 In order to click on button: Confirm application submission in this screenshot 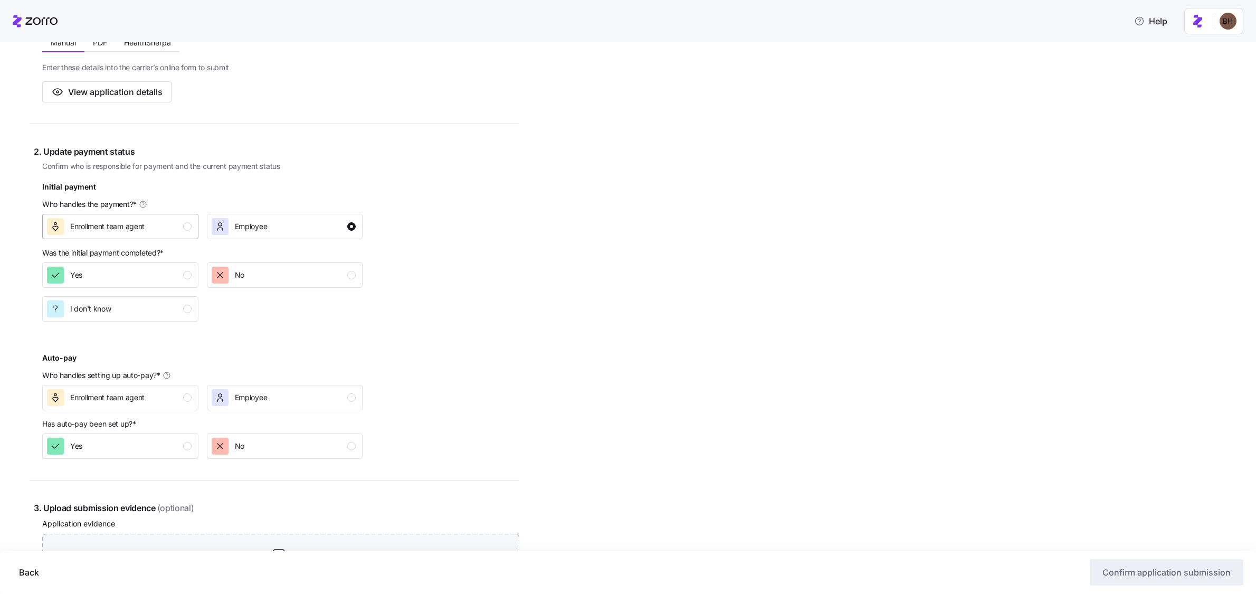, I will do `click(1166, 572)`.